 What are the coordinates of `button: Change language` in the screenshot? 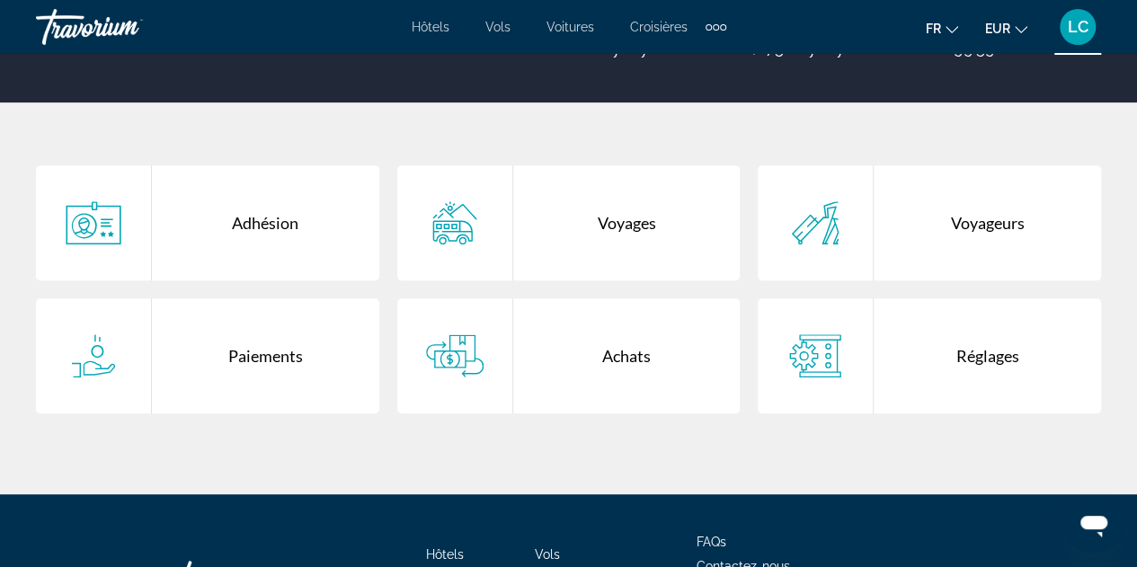 It's located at (942, 28).